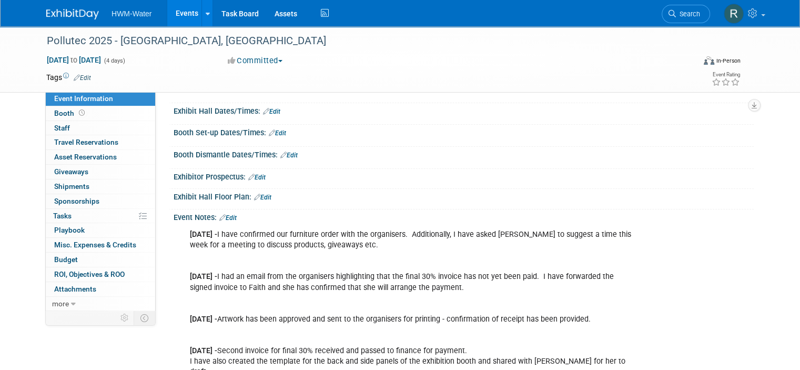 The width and height of the screenshot is (800, 370). I want to click on a: Staff, so click(100, 128).